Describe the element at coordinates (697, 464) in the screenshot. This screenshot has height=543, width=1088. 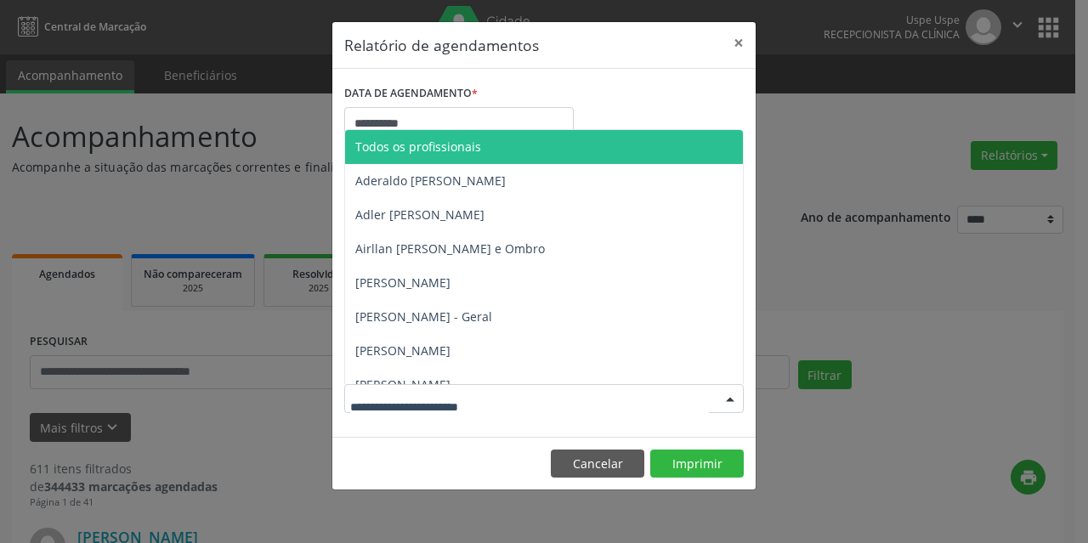
I see `button: Imprimir` at that location.